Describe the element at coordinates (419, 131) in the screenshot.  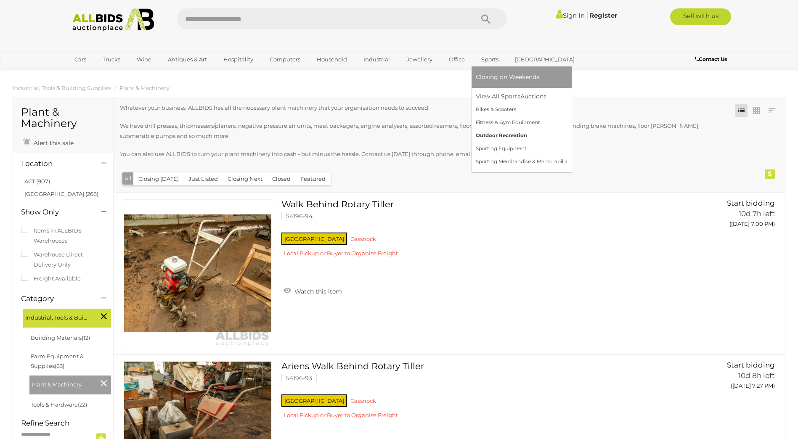
I see `p: We have drill presses, thicknessers/planers, negative pressure air units, meat packagers, engine ...` at that location.